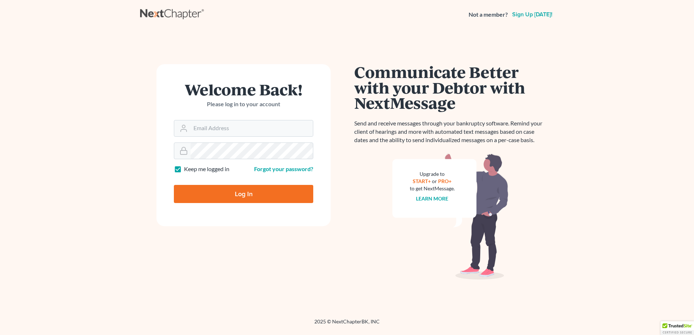  I want to click on div: 2025 © NextChapterBK, INC, so click(347, 325).